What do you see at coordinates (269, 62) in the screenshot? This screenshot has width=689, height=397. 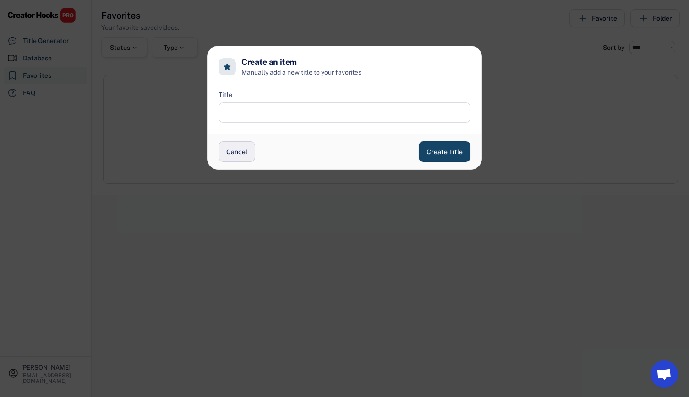 I see `h4: Create an item` at bounding box center [269, 62].